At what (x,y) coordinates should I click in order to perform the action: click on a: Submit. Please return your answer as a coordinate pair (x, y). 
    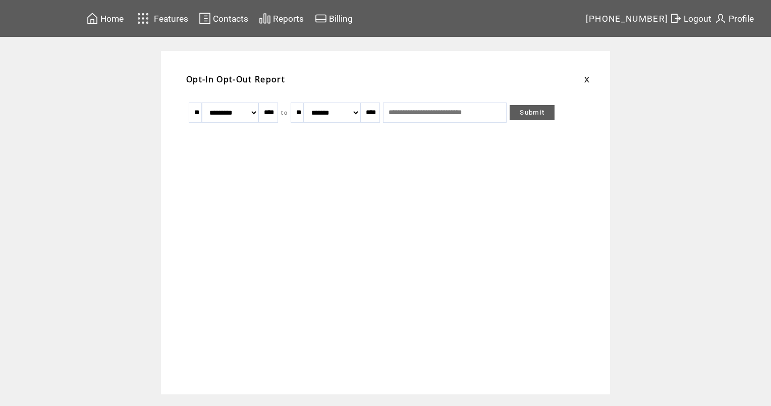
    Looking at the image, I should click on (532, 113).